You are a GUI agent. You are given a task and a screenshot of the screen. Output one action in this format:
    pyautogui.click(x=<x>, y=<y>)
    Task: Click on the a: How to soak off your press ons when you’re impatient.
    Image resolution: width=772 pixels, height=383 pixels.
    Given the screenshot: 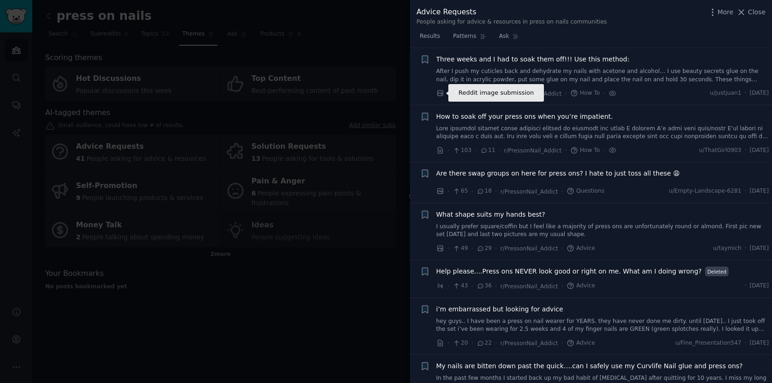 What is the action you would take?
    pyautogui.click(x=525, y=116)
    